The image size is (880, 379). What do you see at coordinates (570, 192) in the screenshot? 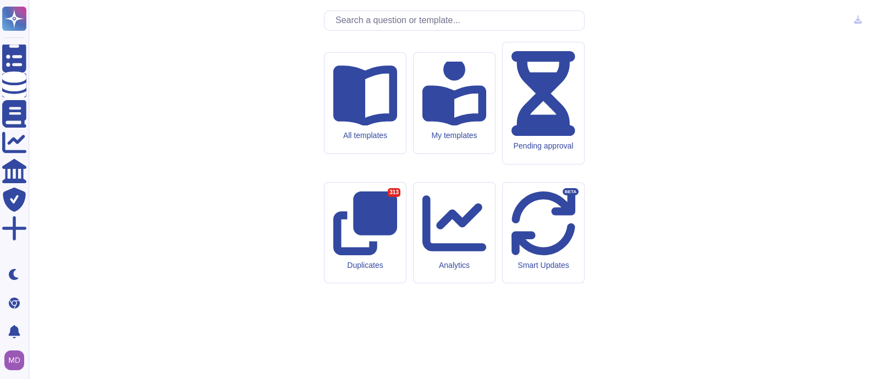
I see `div: BETA` at bounding box center [570, 192].